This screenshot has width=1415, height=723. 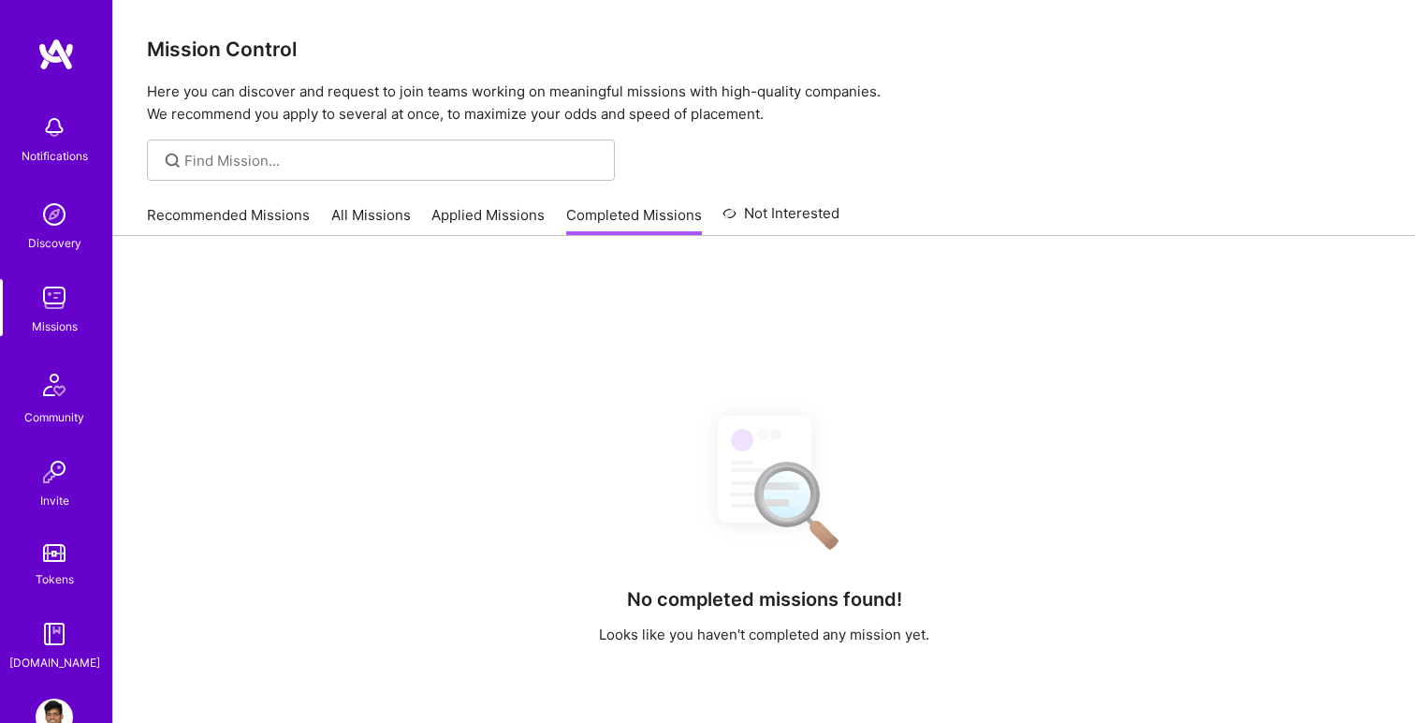 What do you see at coordinates (54, 552) in the screenshot?
I see `img: tokens` at bounding box center [54, 552].